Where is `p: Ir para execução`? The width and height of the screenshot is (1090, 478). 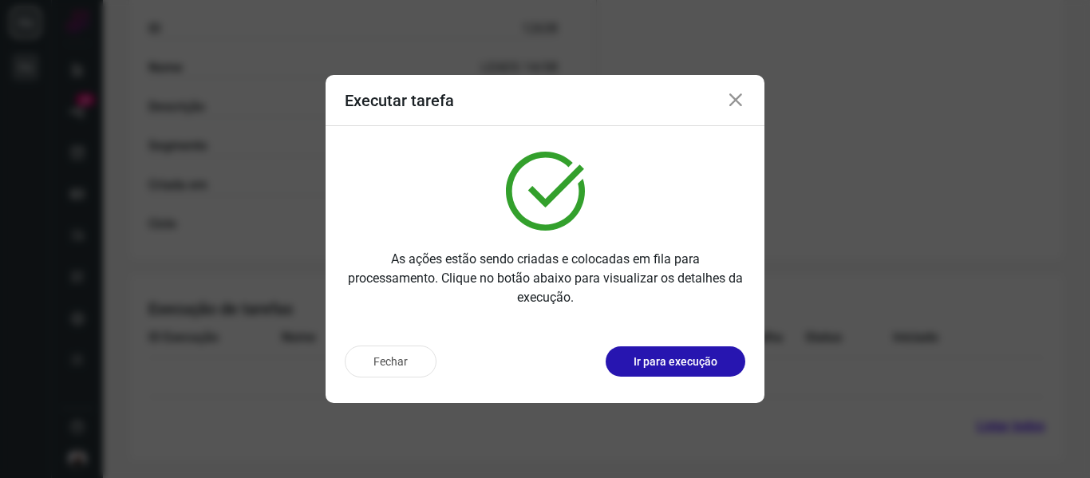
p: Ir para execução is located at coordinates (675, 361).